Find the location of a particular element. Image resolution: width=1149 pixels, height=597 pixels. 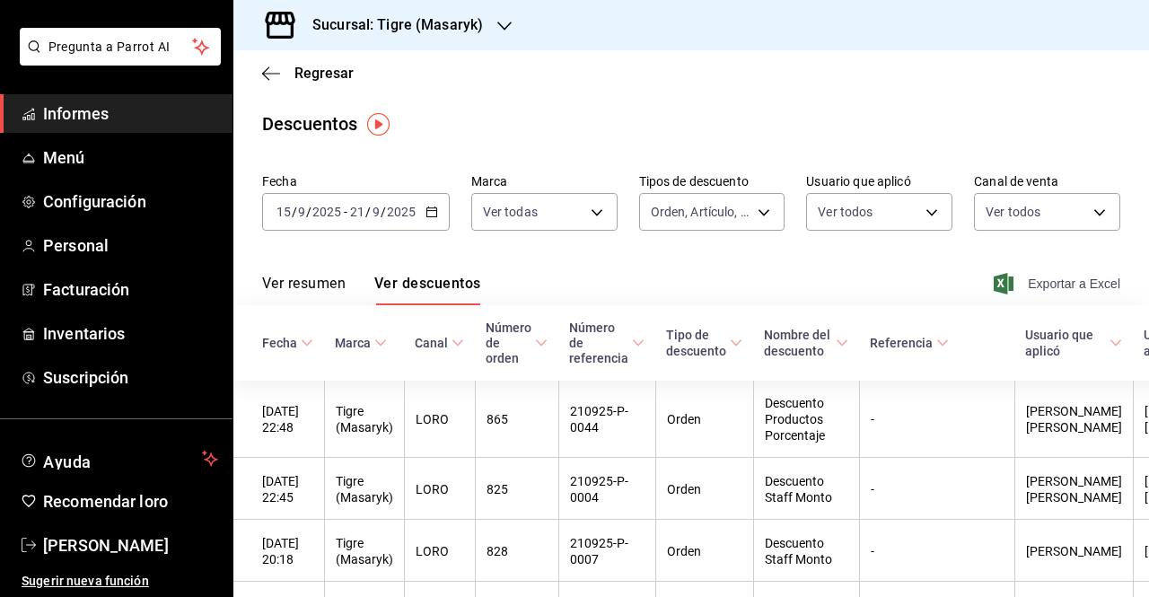

font: Número de orden is located at coordinates (508, 343).